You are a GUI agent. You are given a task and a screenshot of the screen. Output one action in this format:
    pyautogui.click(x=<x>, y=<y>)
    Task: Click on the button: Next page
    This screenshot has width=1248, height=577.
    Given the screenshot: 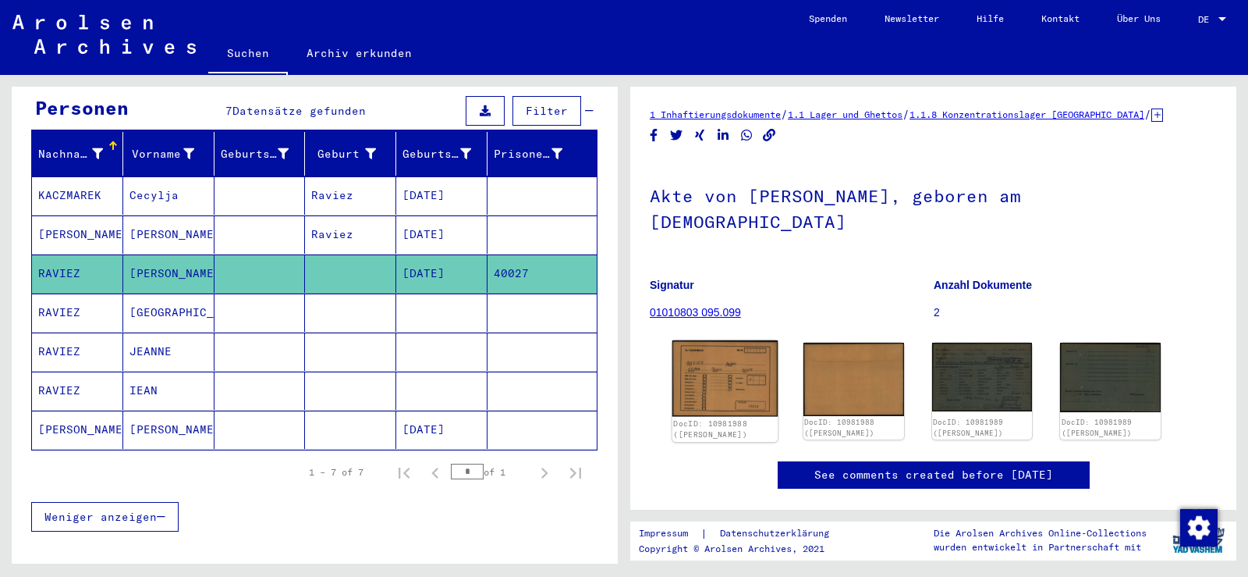 What is the action you would take?
    pyautogui.click(x=545, y=472)
    